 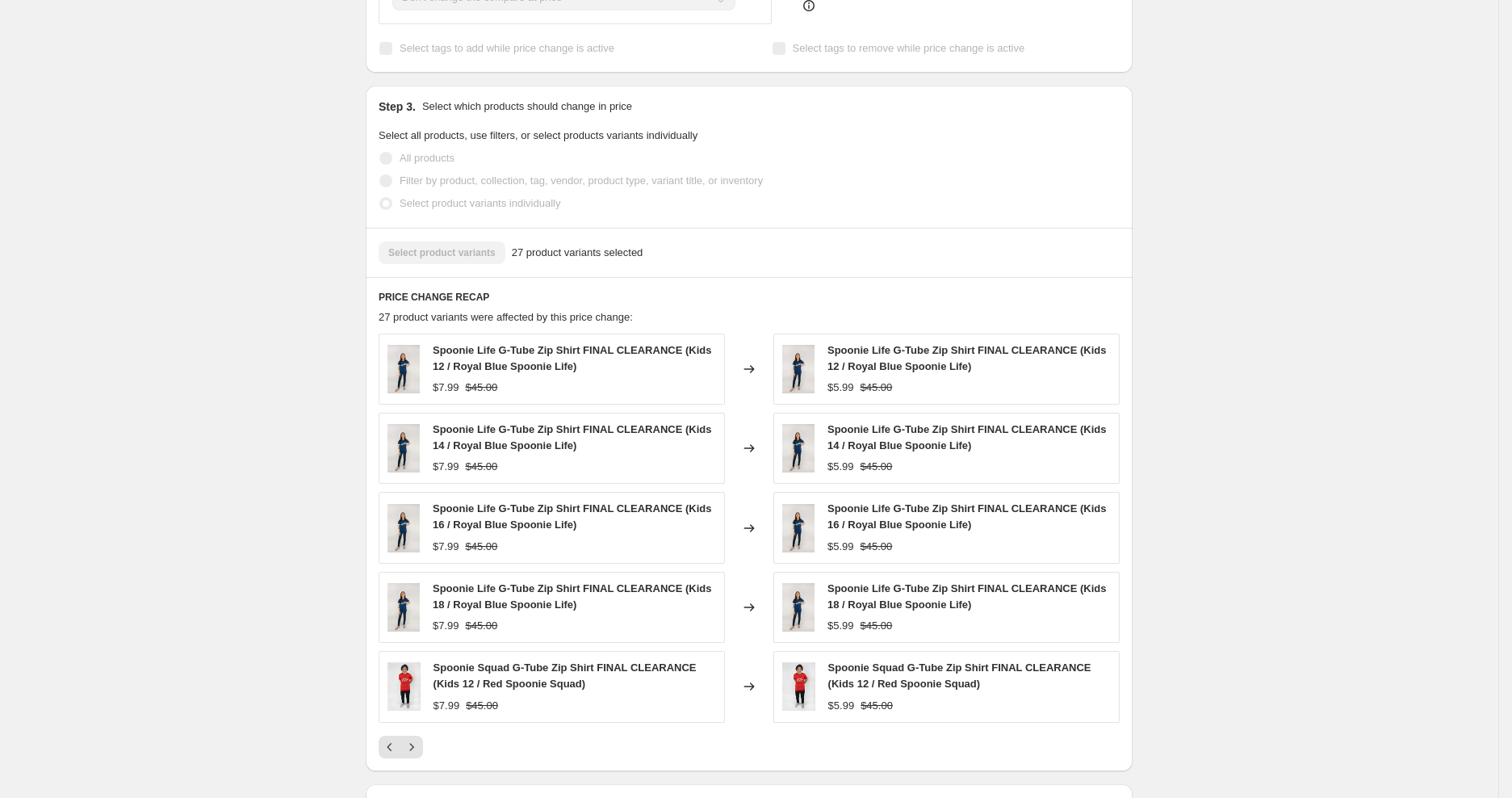 What do you see at coordinates (390, 747) in the screenshot?
I see `button: Previous` at bounding box center [390, 747].